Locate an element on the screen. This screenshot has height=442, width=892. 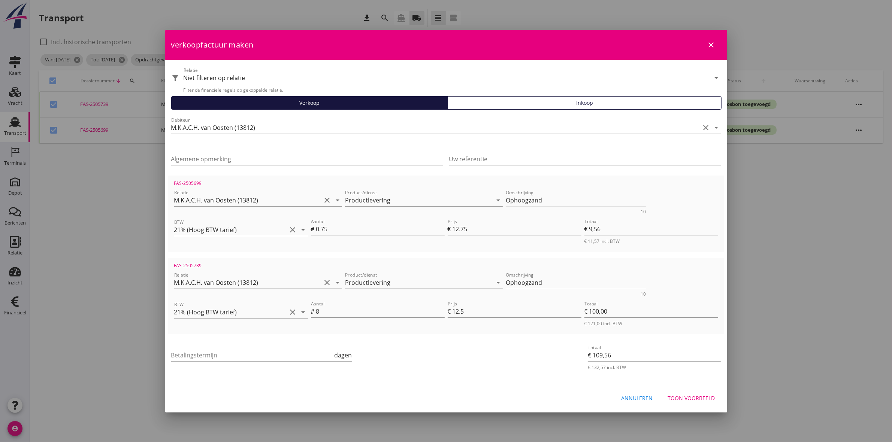
input: Debiteur is located at coordinates (436, 128).